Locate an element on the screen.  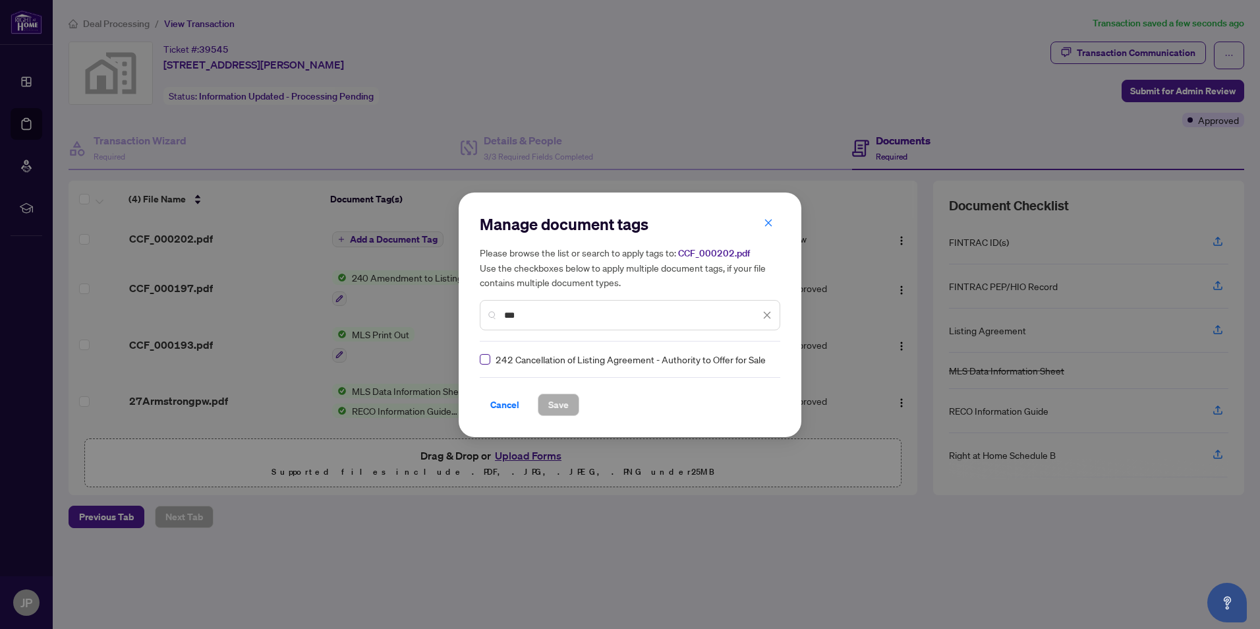
span: Cancel is located at coordinates (505, 405).